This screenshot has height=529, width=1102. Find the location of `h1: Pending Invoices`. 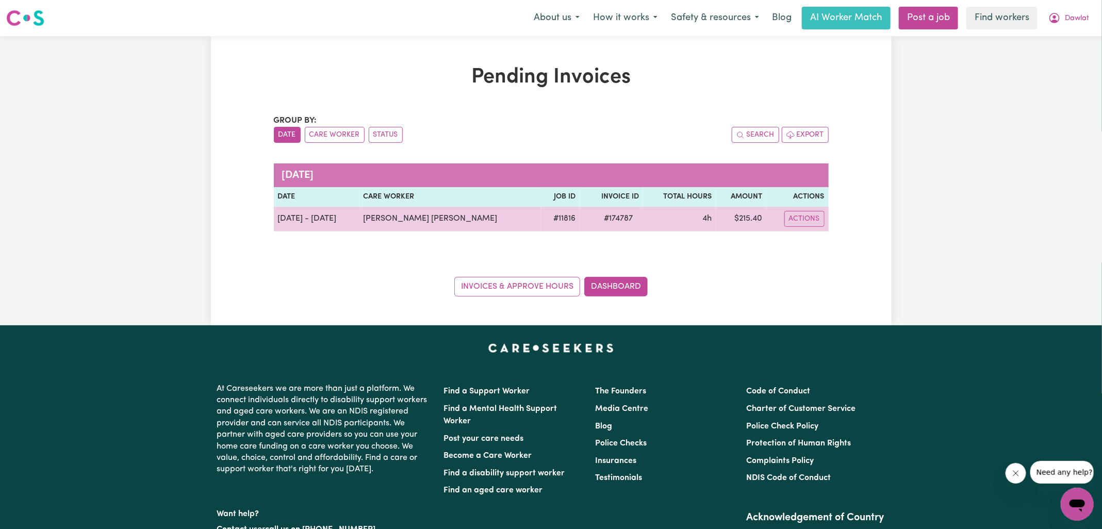

h1: Pending Invoices is located at coordinates (551, 77).